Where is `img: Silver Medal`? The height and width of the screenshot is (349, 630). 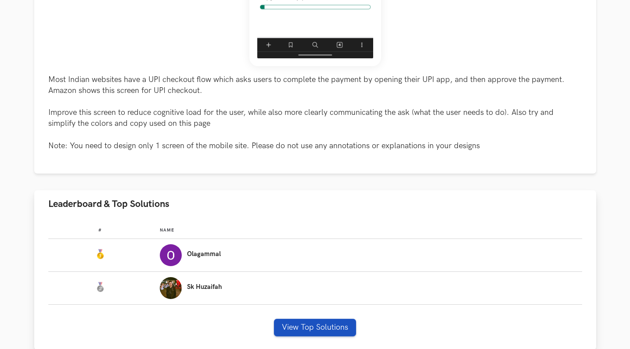
img: Silver Medal is located at coordinates (100, 287).